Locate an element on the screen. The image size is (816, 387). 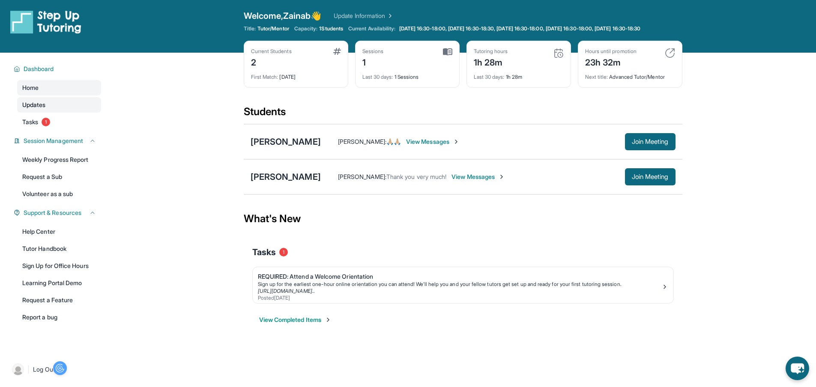
div: 23h 32m is located at coordinates (611, 62).